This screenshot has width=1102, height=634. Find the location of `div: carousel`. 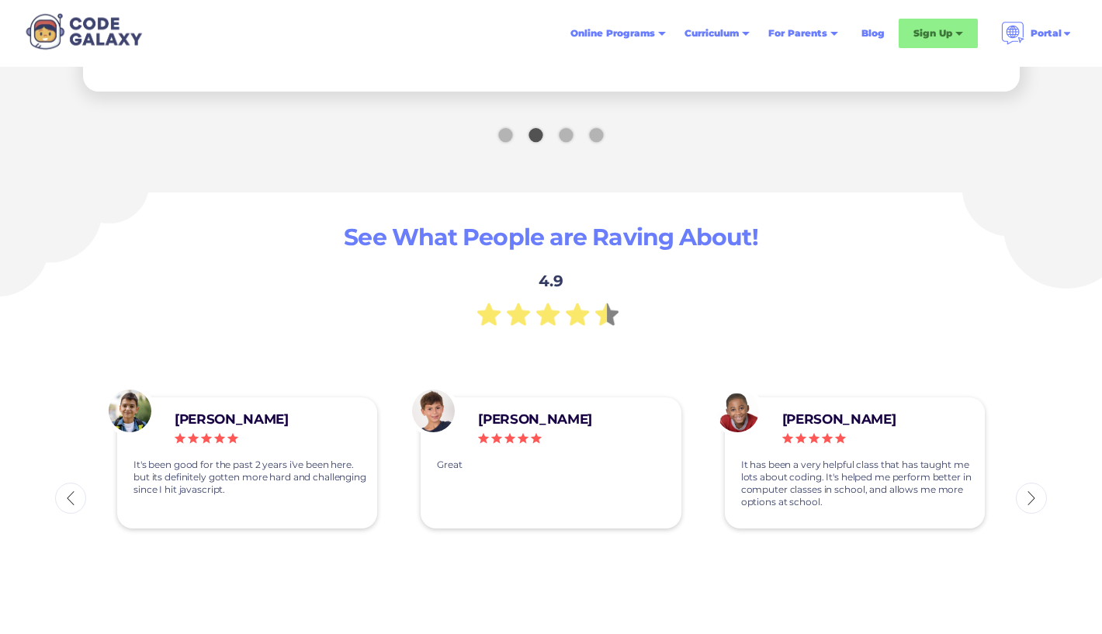

div: carousel is located at coordinates (551, 498).